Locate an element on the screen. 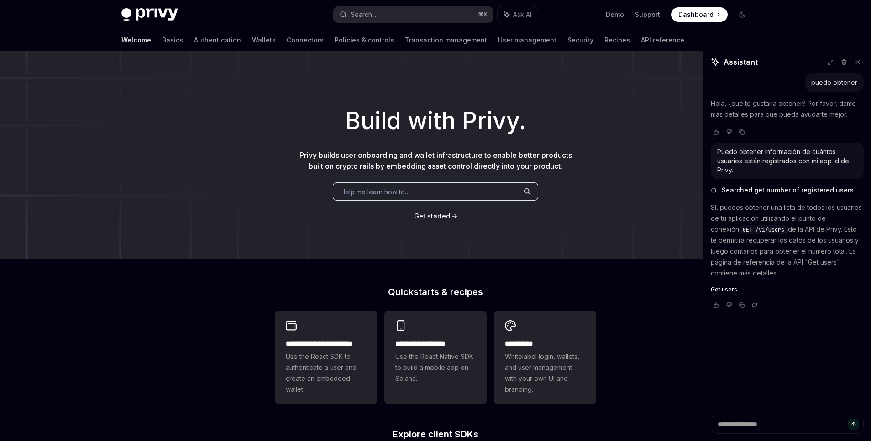 Image resolution: width=871 pixels, height=441 pixels. a: Authentication is located at coordinates (217, 40).